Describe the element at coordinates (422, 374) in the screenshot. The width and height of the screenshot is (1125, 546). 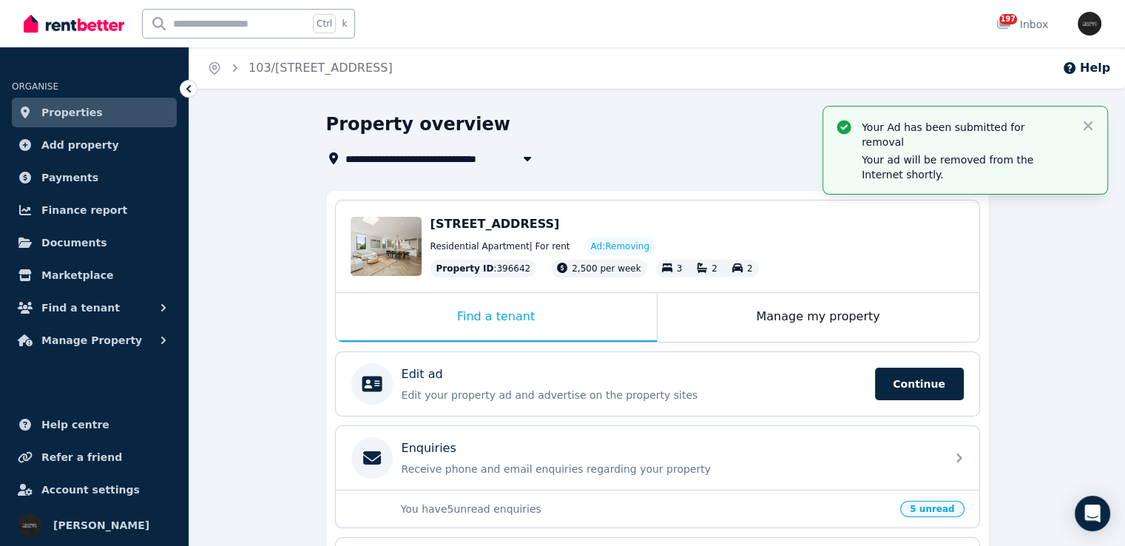
I see `p: Edit ad` at that location.